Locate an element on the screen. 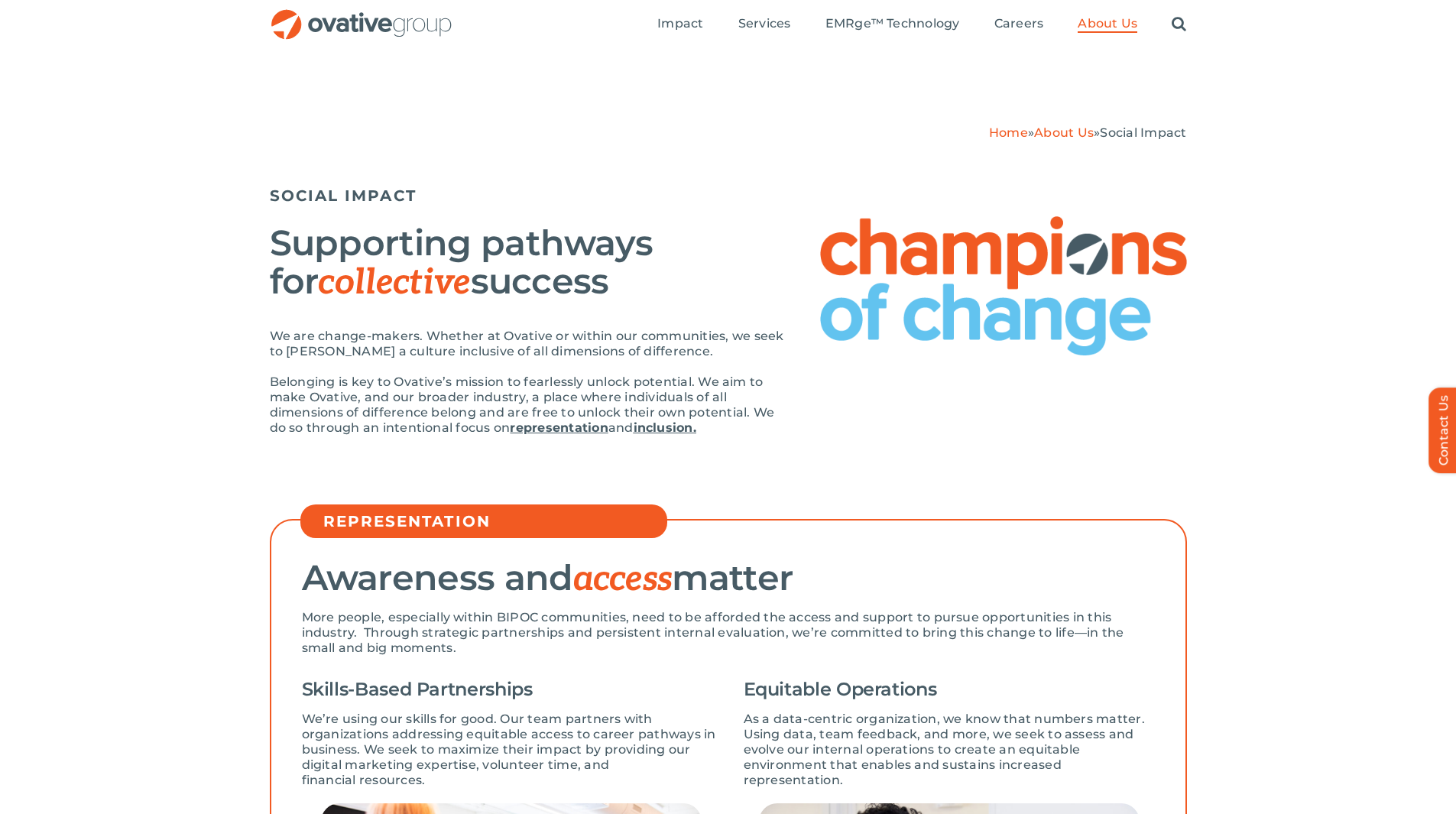 The image size is (1456, 814). a: representation is located at coordinates (559, 428).